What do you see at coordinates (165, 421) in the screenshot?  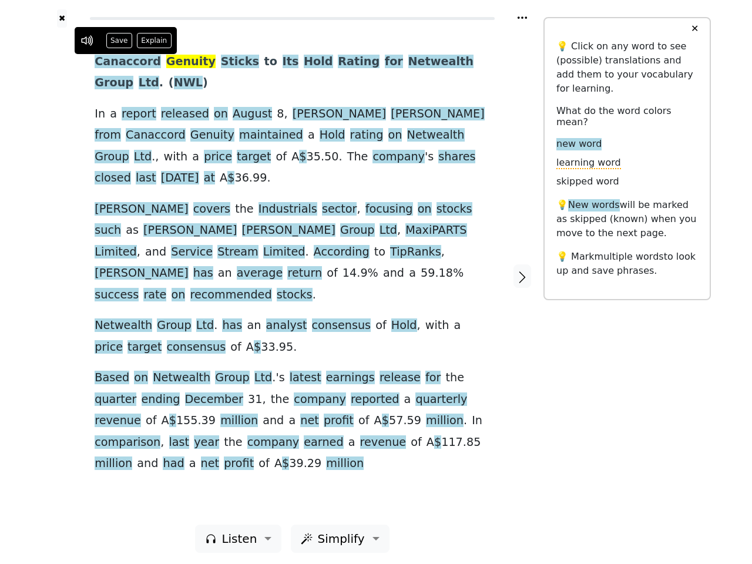 I see `span: A` at bounding box center [165, 421].